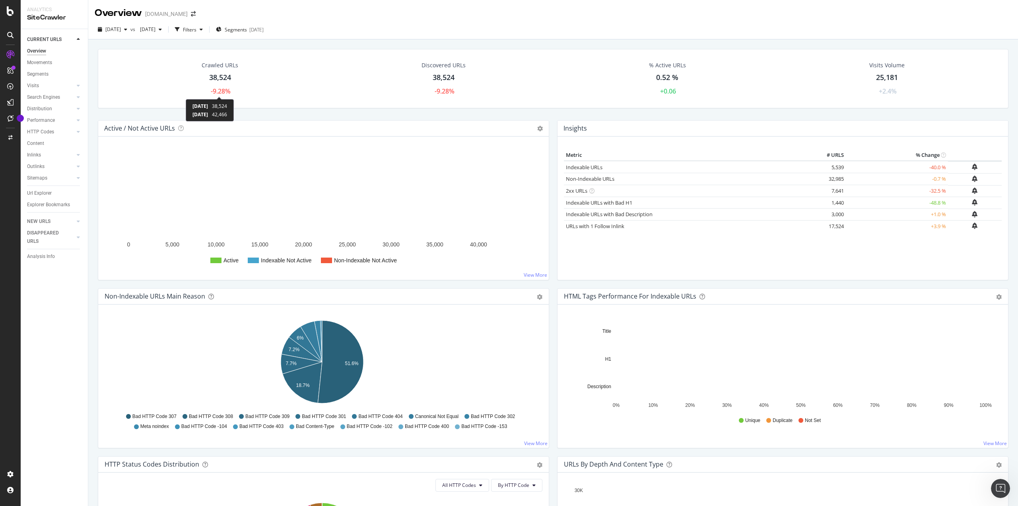 The width and height of the screenshot is (1018, 506). What do you see at coordinates (55, 143) in the screenshot?
I see `a: Content` at bounding box center [55, 143].